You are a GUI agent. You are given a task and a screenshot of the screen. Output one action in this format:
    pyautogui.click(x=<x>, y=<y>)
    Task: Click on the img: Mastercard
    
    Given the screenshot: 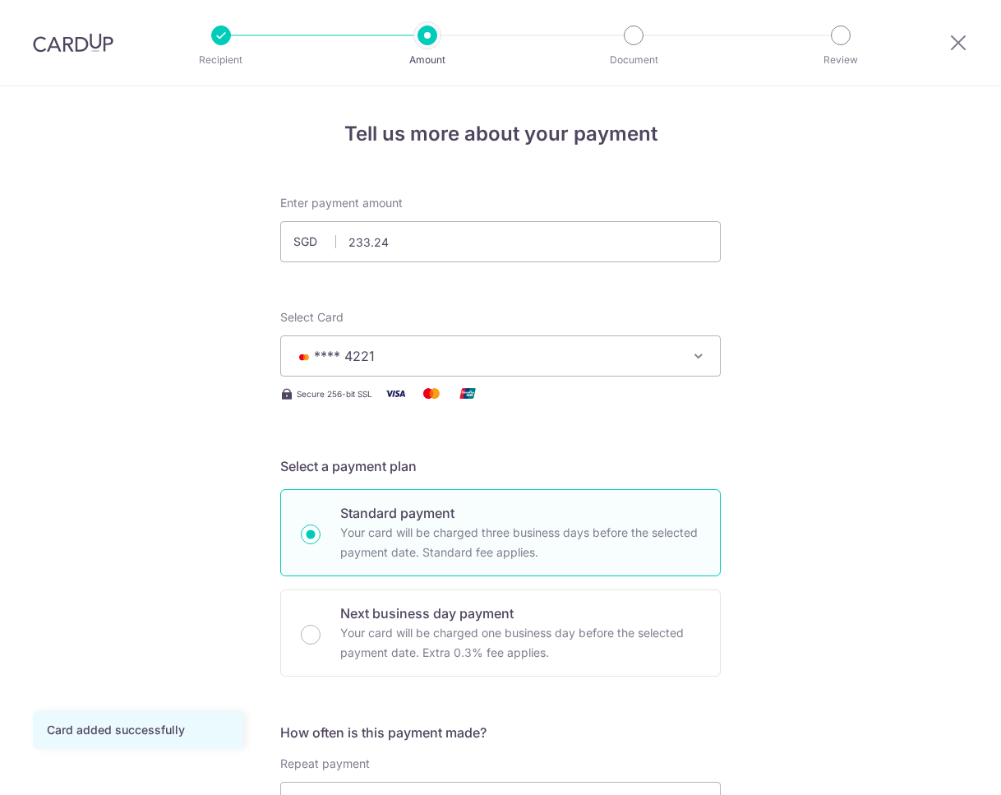 What is the action you would take?
    pyautogui.click(x=432, y=393)
    